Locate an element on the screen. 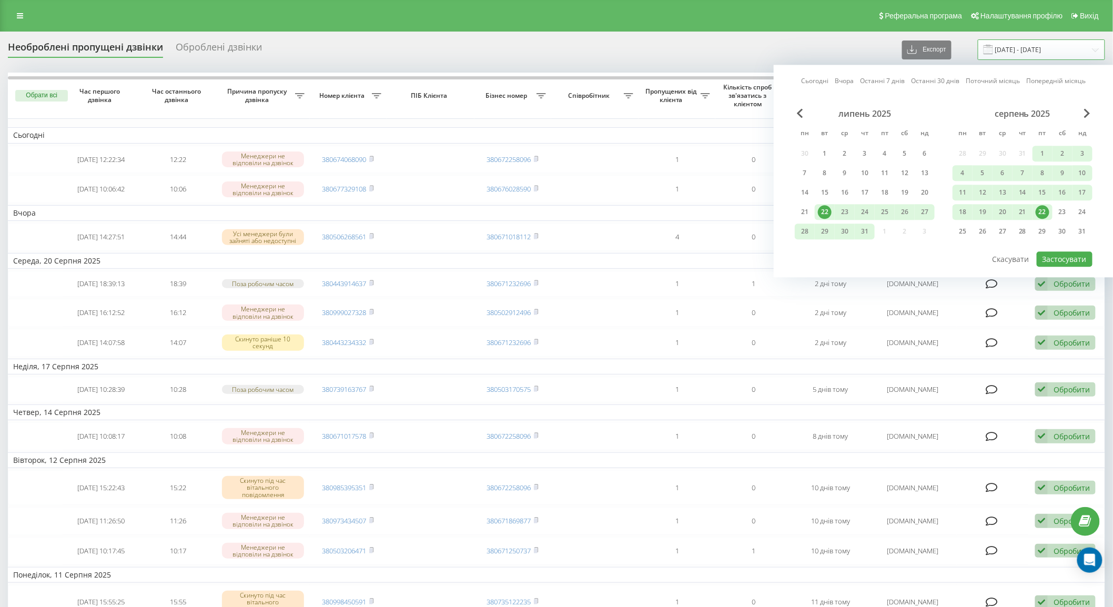  a: Останні 30 днів is located at coordinates (936, 81).